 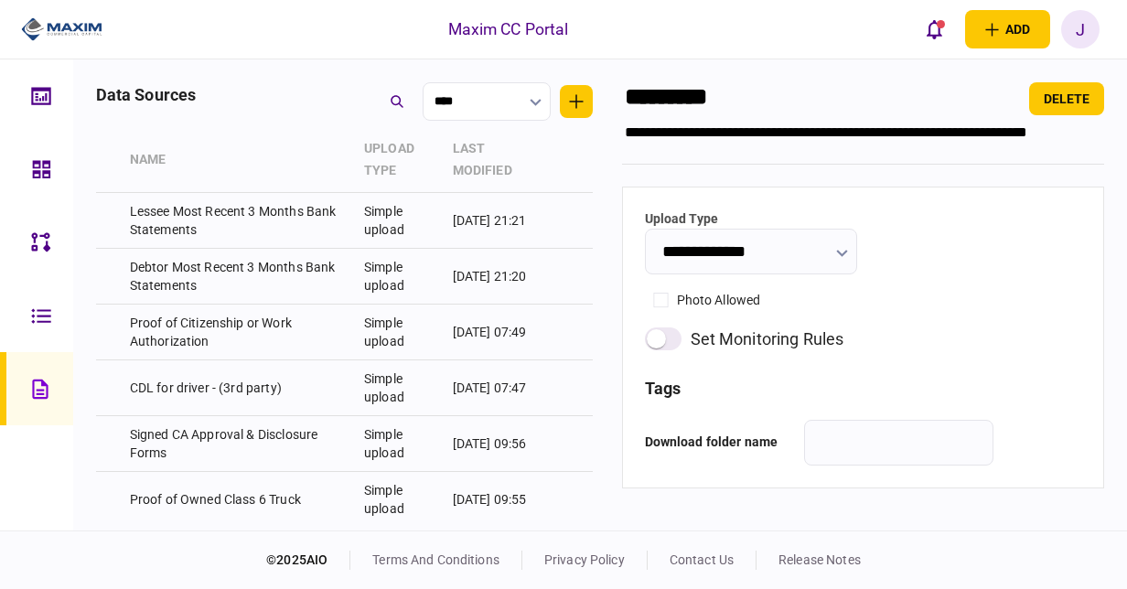 I want to click on div: J, so click(x=1080, y=29).